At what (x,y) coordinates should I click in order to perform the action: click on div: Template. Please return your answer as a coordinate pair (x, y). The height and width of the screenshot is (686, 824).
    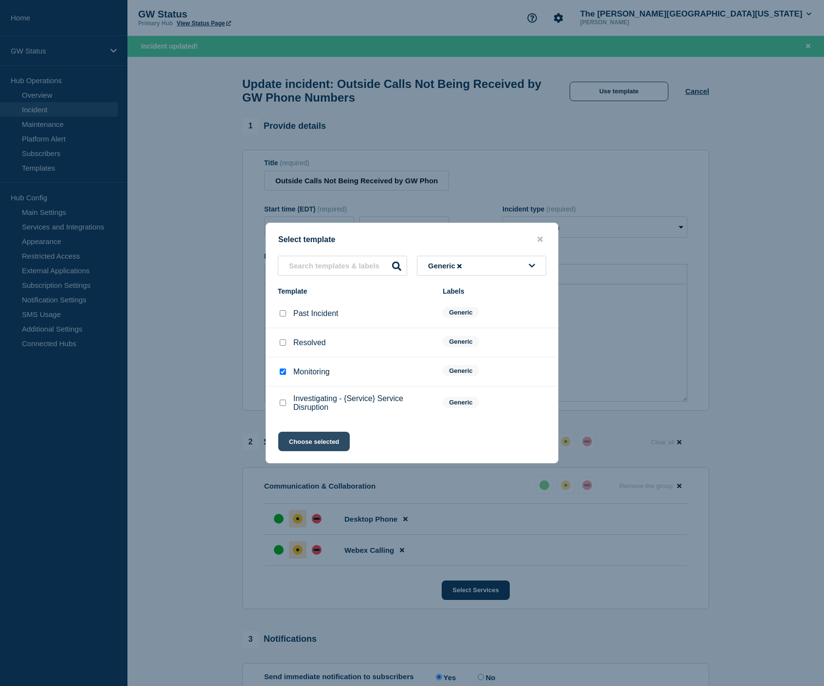
    Looking at the image, I should click on (355, 291).